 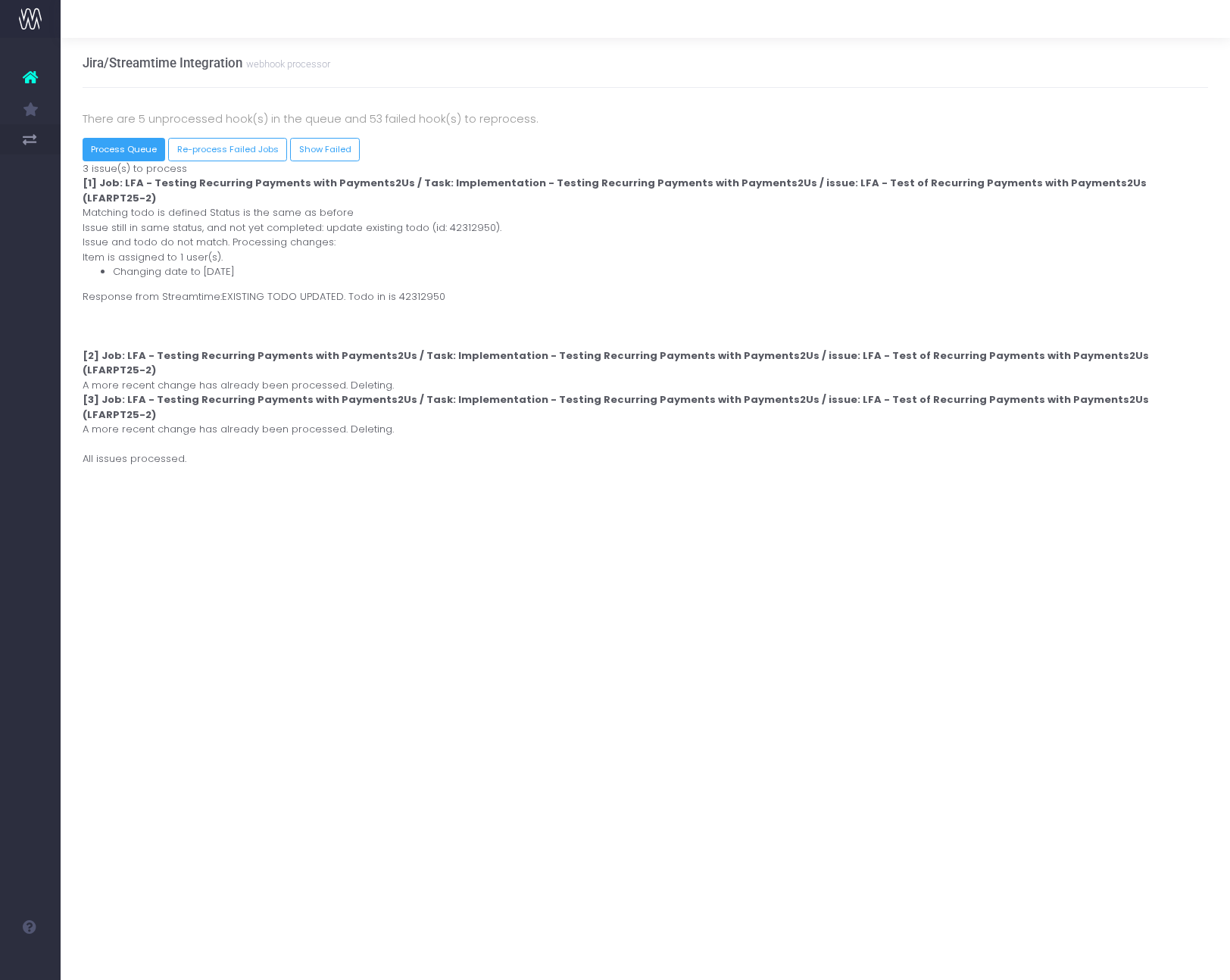 I want to click on div: 3 issue(s) to process Matching todo is defined Status is the same as before Issue still in same s..., so click(x=645, y=313).